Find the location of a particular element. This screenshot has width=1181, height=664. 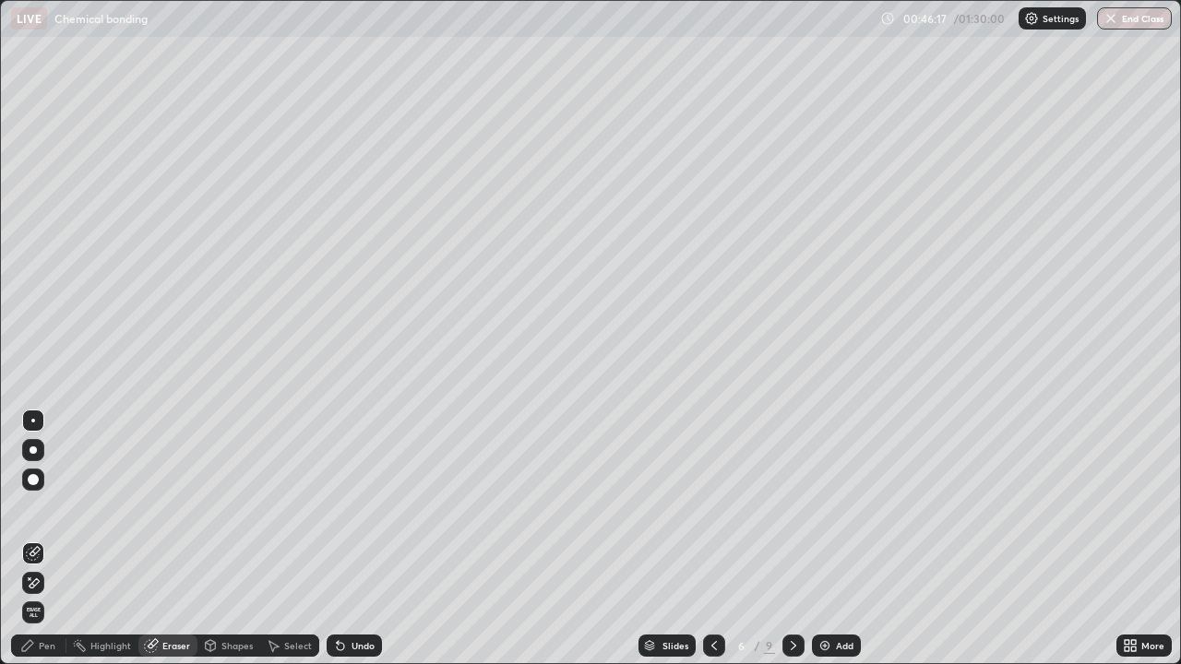

img: end-class-cross is located at coordinates (1111, 18).